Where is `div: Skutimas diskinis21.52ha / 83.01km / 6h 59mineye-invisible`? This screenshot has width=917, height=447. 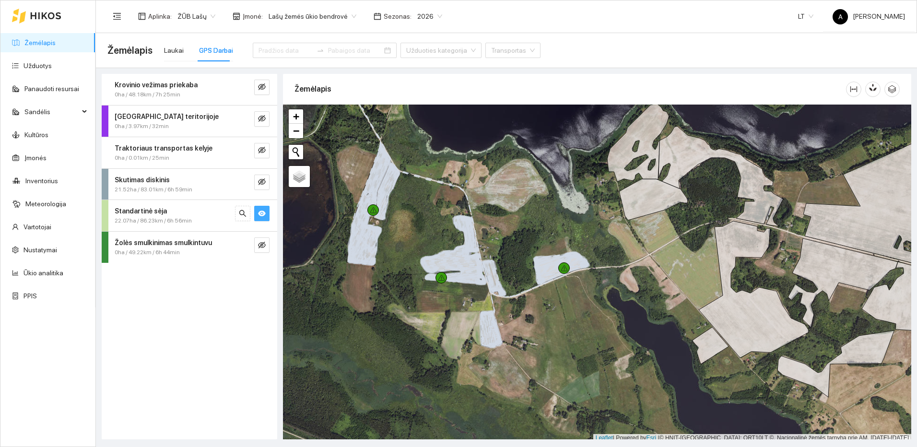 div: Skutimas diskinis21.52ha / 83.01km / 6h 59mineye-invisible is located at coordinates (190, 184).